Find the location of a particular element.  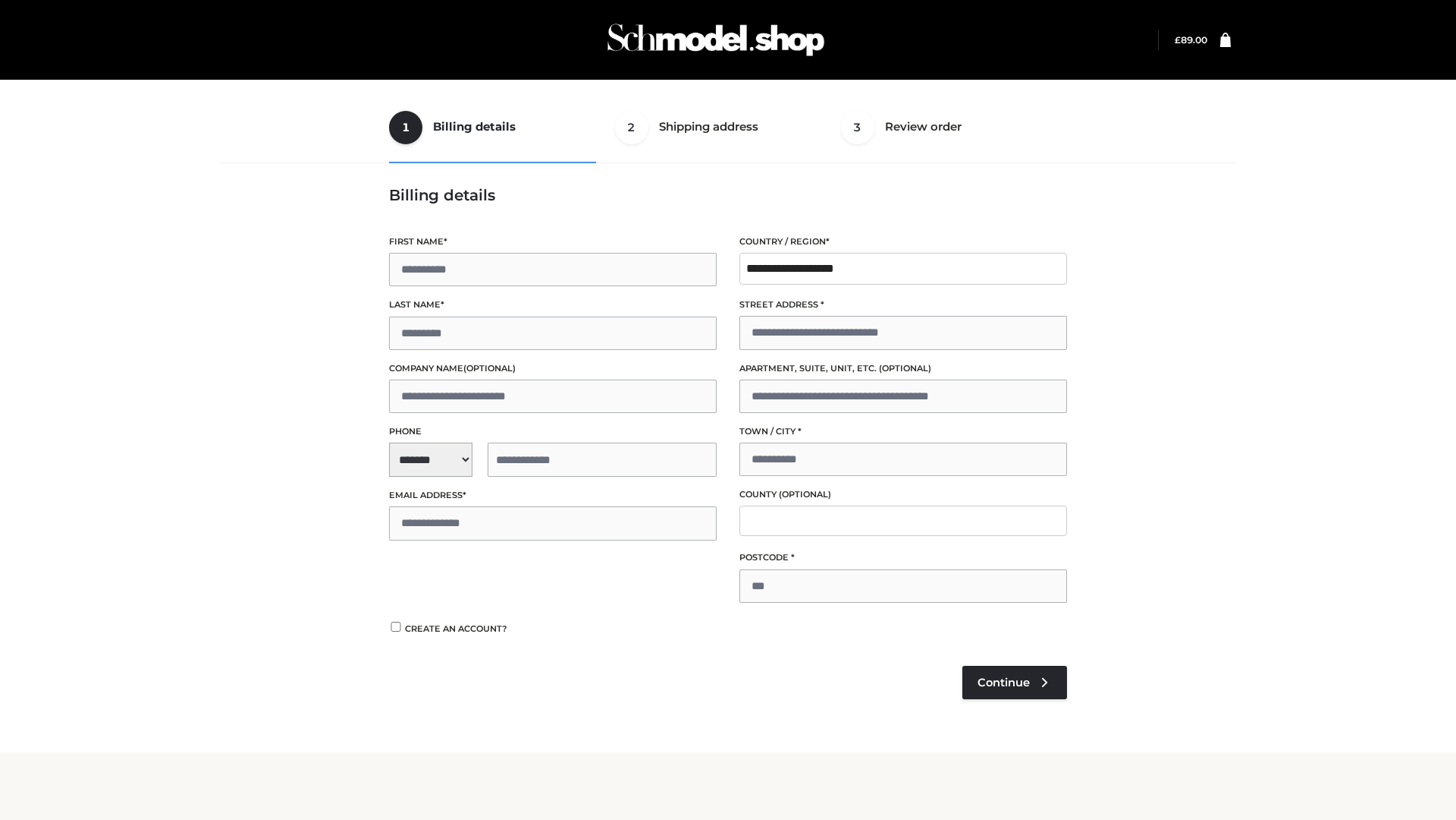

label: Email address is located at coordinates (553, 495).